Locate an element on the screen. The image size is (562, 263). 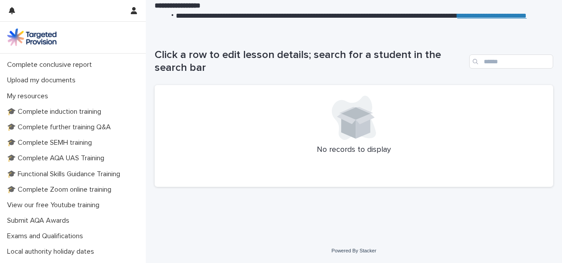
p: Local authority holiday dates is located at coordinates (52, 251).